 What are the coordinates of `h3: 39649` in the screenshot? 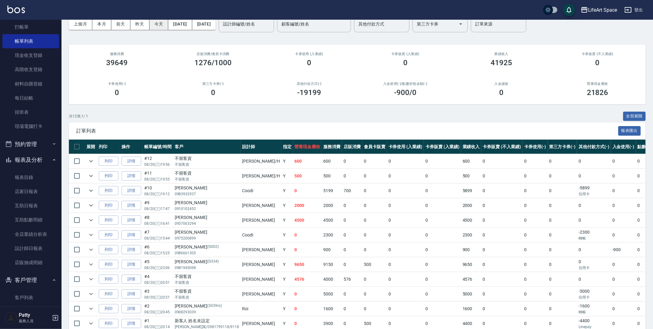 It's located at (117, 63).